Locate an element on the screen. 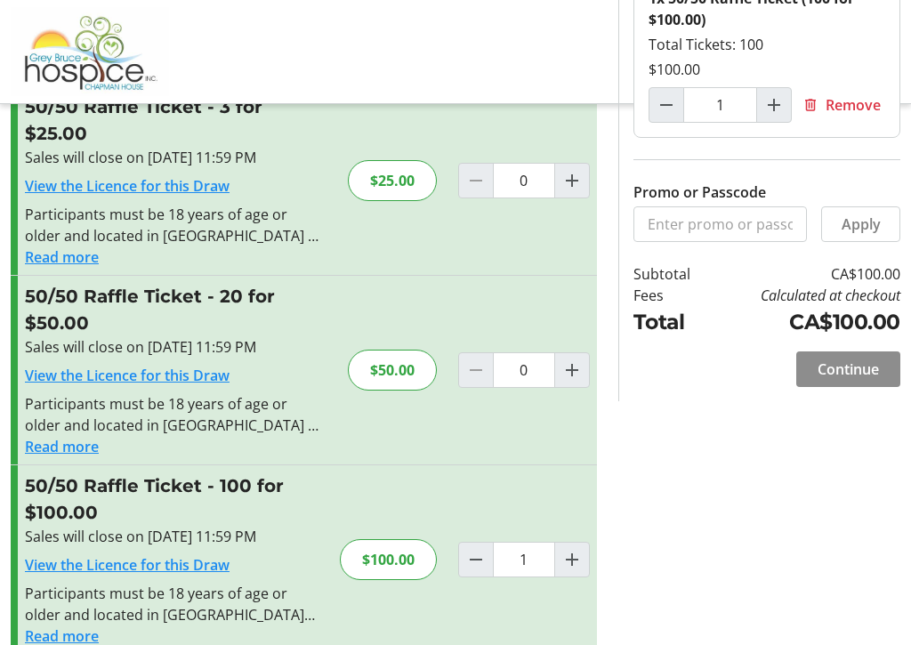 The height and width of the screenshot is (645, 911). div: $25.00 is located at coordinates (392, 181).